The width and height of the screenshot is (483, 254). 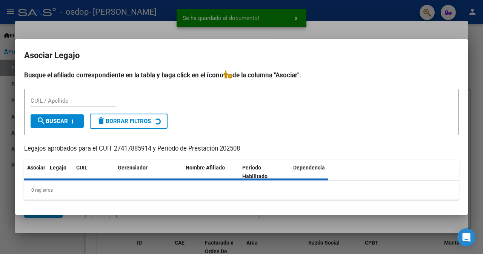 I want to click on button: Borrar Filtros, so click(x=129, y=121).